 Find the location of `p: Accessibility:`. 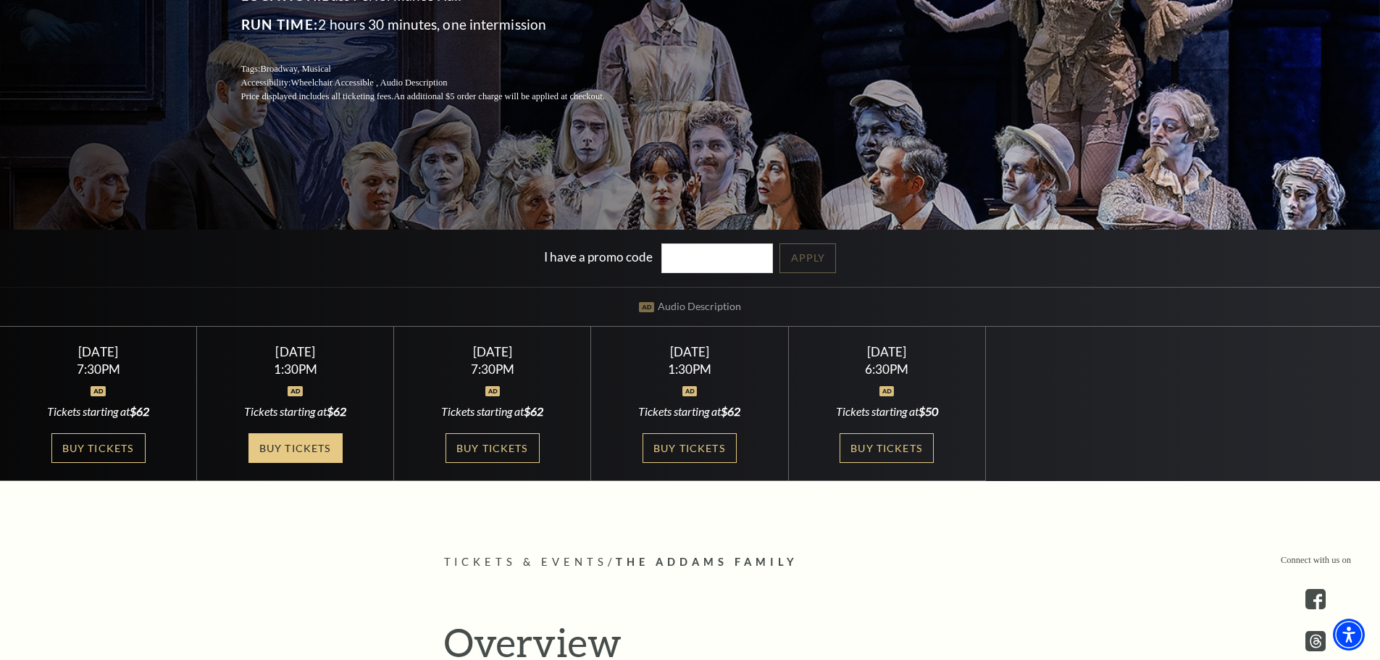

p: Accessibility: is located at coordinates (440, 83).